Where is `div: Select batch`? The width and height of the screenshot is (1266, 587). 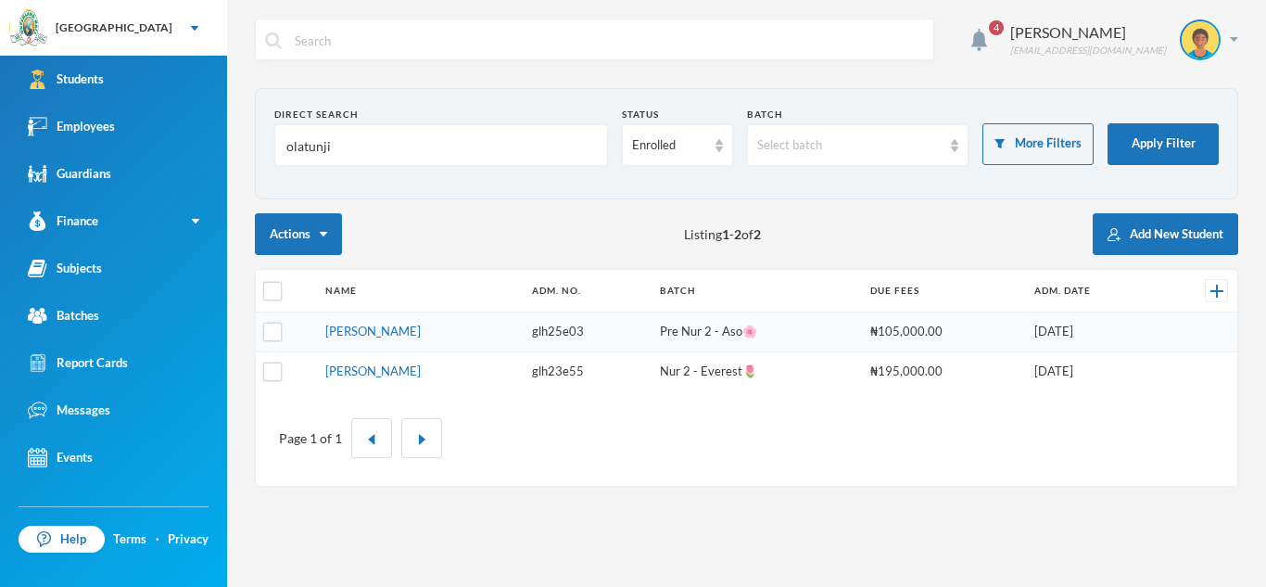 div: Select batch is located at coordinates (850, 146).